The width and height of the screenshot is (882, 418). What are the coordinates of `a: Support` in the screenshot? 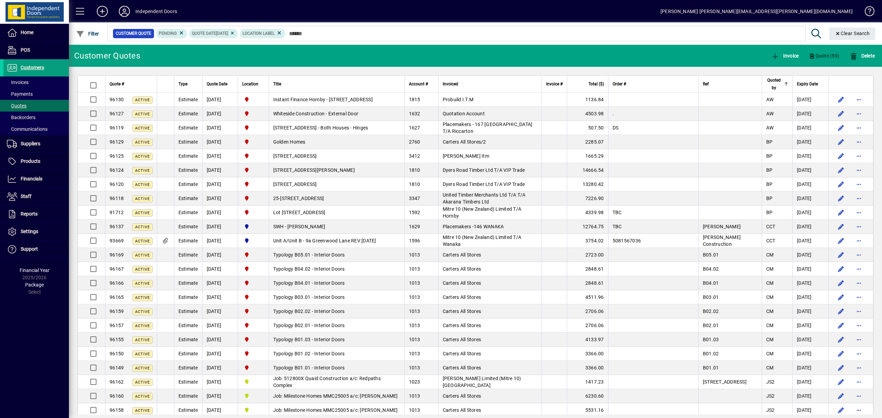 It's located at (36, 249).